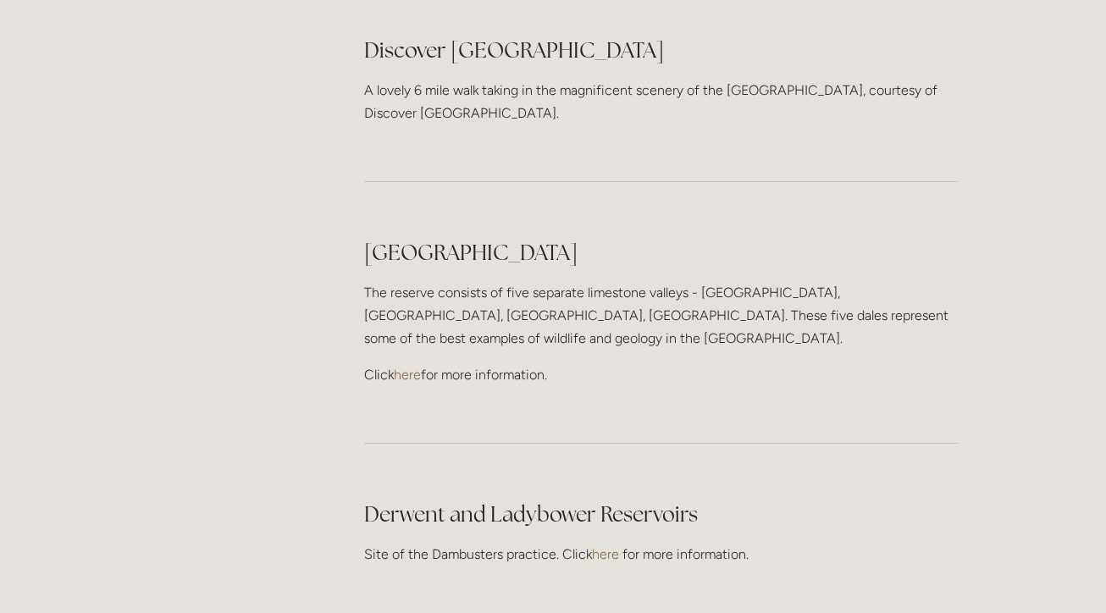 This screenshot has width=1106, height=613. What do you see at coordinates (660, 514) in the screenshot?
I see `h2: Derwent and Ladybower Reservoirs` at bounding box center [660, 514].